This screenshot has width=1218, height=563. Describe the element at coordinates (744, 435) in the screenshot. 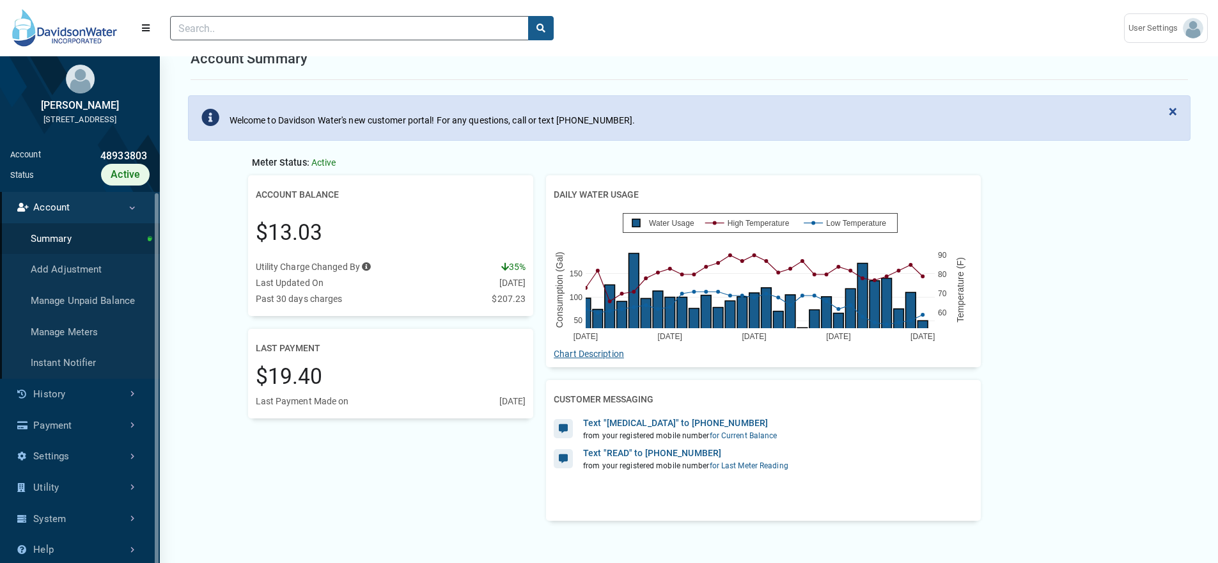

I see `span: for current balance` at that location.